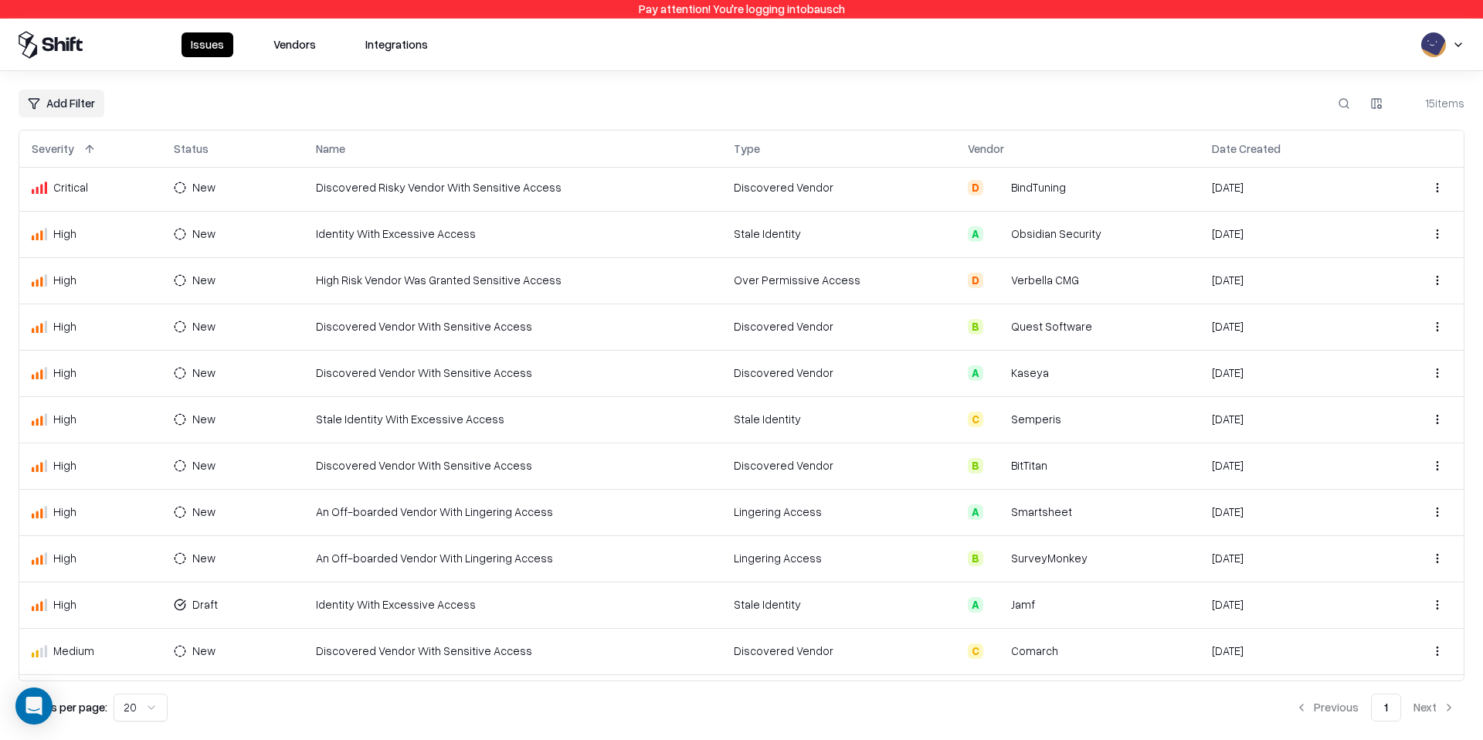 The height and width of the screenshot is (740, 1483). Describe the element at coordinates (63, 707) in the screenshot. I see `p: Results per page:` at that location.